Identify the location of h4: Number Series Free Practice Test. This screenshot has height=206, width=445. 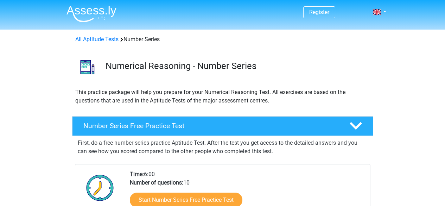
(211, 126).